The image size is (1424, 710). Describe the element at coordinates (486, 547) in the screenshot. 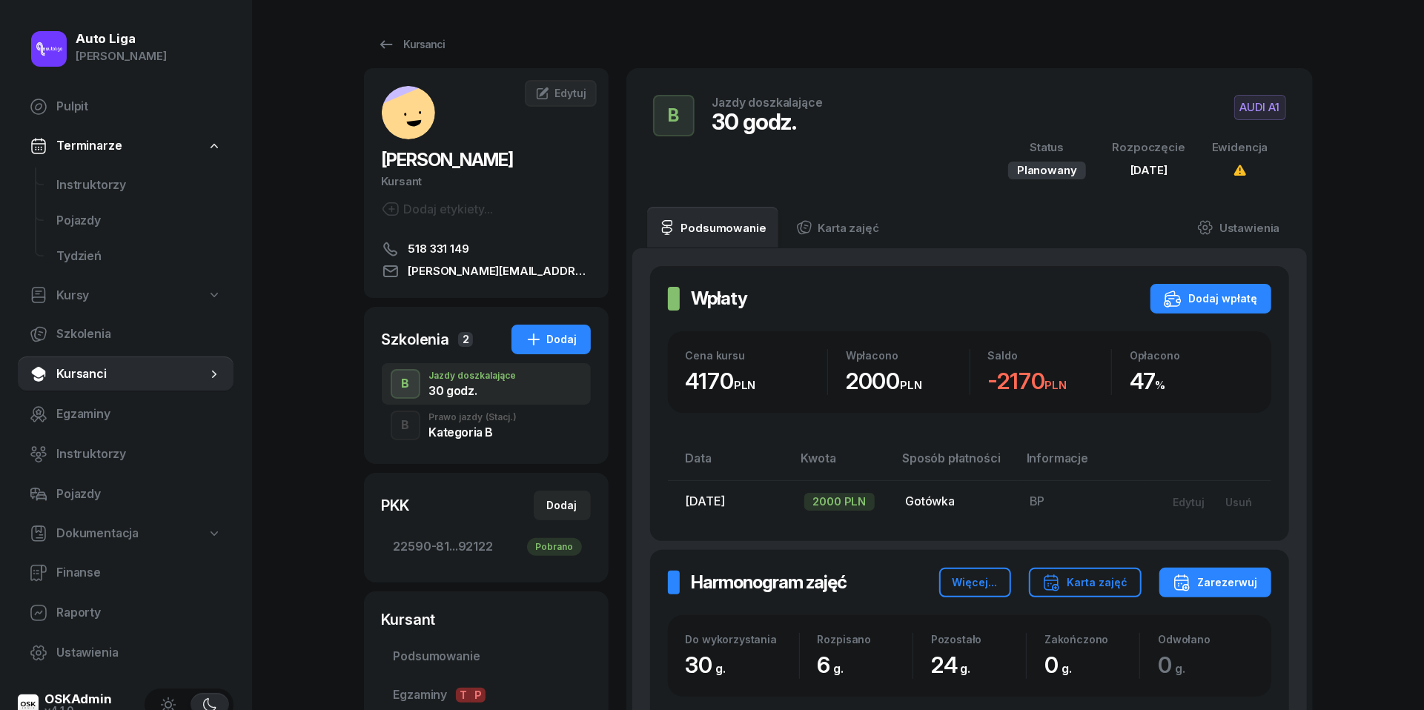

I see `a: 22590-81...92122Pobrano` at that location.